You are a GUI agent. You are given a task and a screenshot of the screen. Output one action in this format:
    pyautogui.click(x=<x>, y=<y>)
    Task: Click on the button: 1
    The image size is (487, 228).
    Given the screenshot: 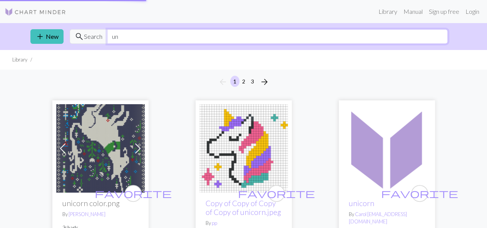 What is the action you would take?
    pyautogui.click(x=235, y=81)
    